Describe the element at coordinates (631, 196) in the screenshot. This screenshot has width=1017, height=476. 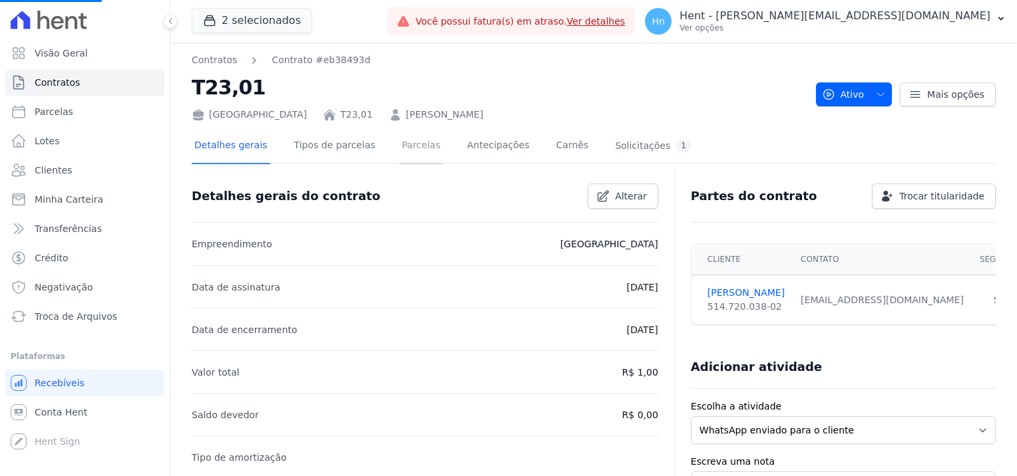
I see `span: Alterar` at that location.